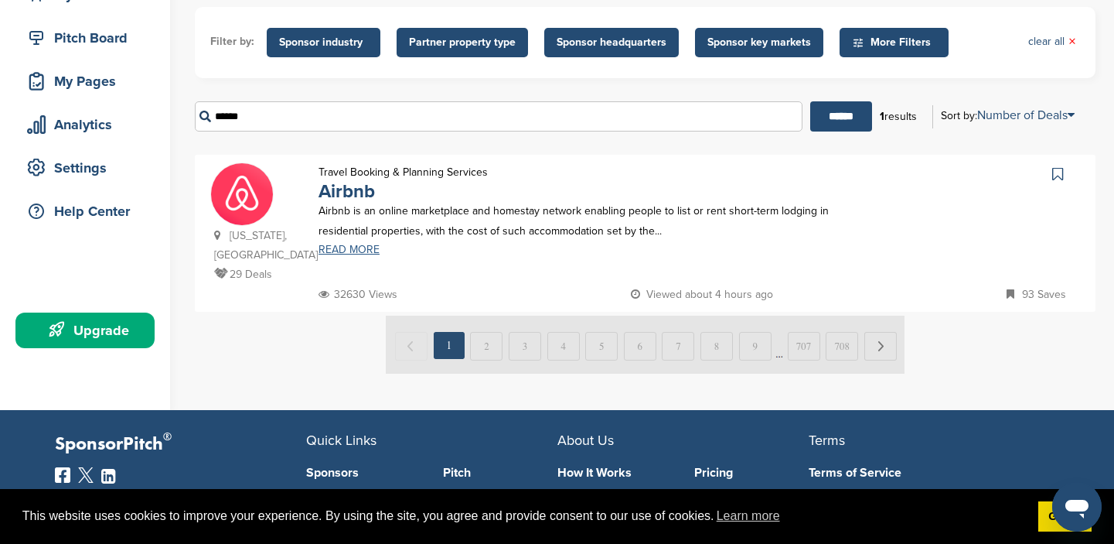 The image size is (1114, 544). Describe the element at coordinates (358, 294) in the screenshot. I see `p: 32630 Views` at that location.